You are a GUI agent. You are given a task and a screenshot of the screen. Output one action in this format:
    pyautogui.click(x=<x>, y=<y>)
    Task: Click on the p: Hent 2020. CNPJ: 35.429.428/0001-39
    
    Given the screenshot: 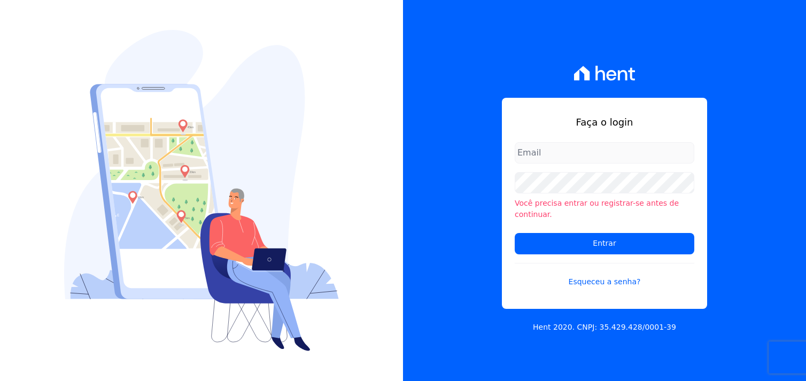 What is the action you would take?
    pyautogui.click(x=604, y=327)
    